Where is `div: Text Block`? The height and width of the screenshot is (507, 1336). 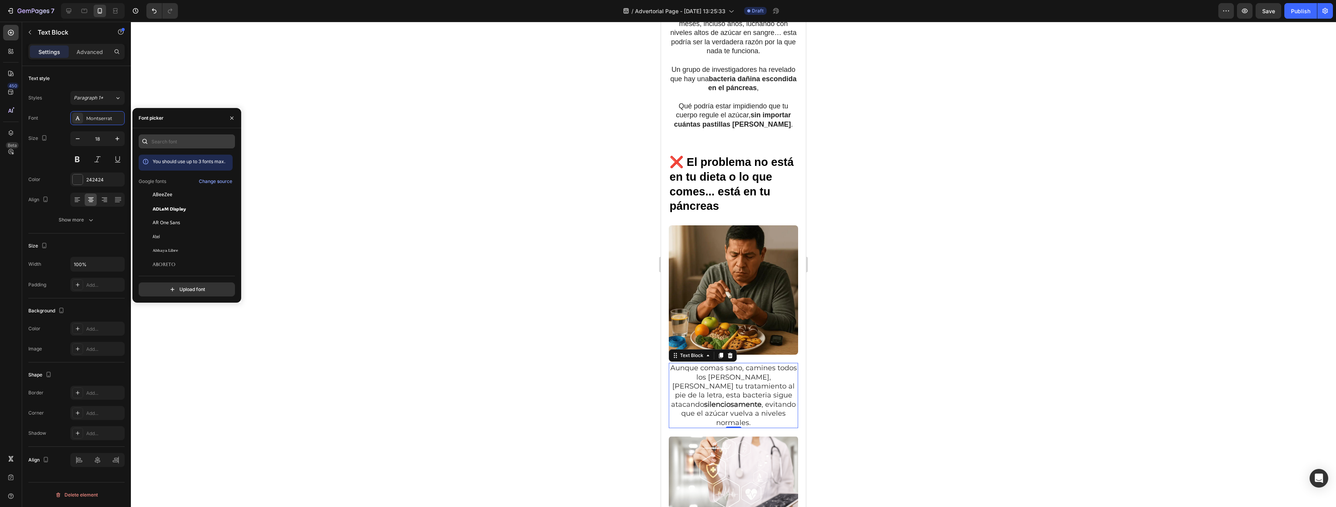
div: Text Block is located at coordinates (31, 334).